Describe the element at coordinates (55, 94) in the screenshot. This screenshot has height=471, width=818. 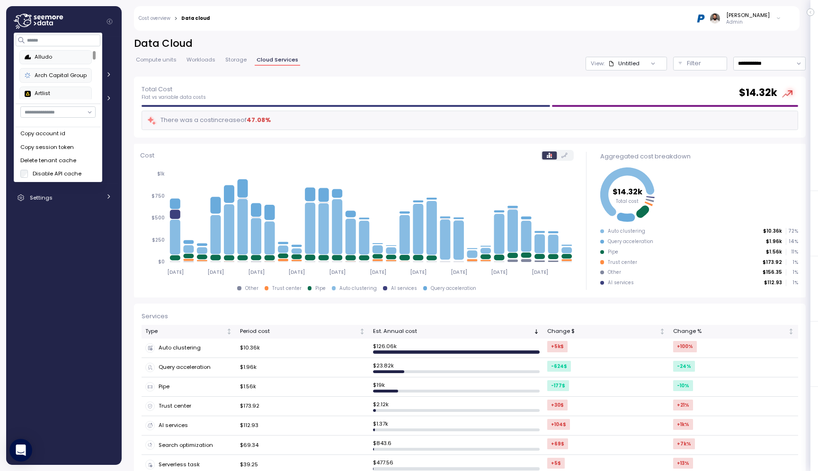
I see `div: Artlist` at that location.